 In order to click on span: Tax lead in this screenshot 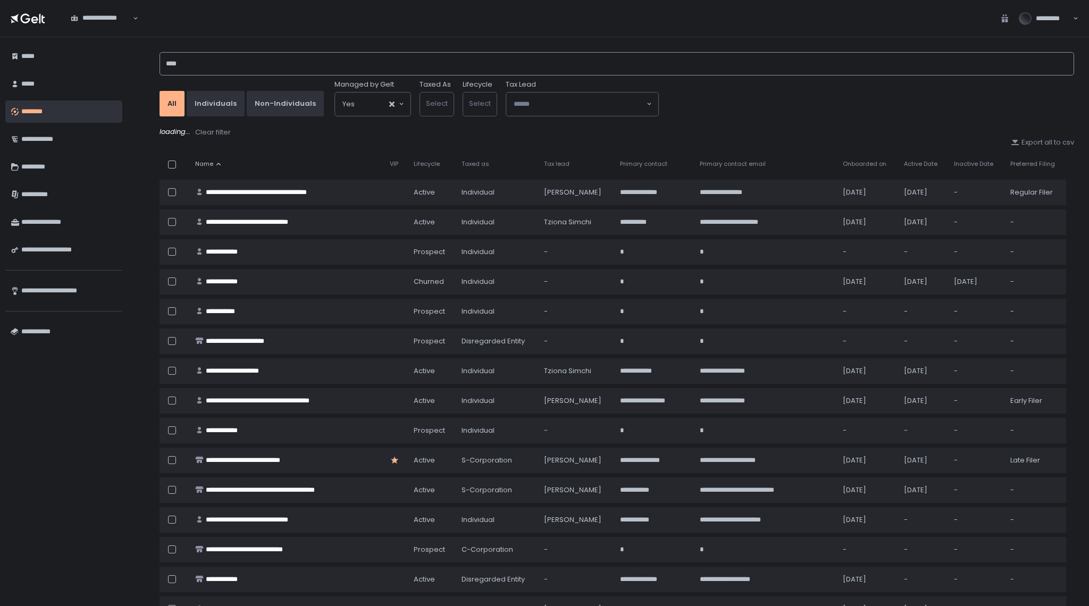, I will do `click(557, 164)`.